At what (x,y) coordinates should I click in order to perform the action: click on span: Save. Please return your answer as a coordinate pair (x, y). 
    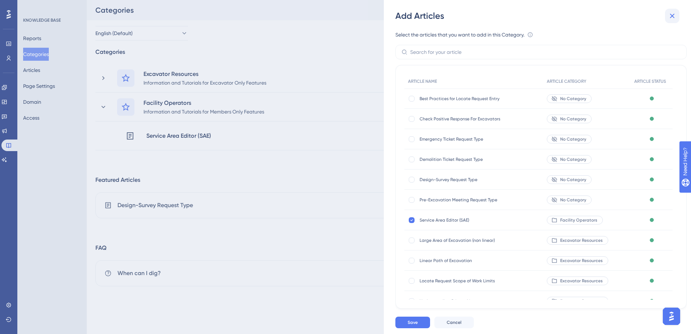
    Looking at the image, I should click on (413, 322).